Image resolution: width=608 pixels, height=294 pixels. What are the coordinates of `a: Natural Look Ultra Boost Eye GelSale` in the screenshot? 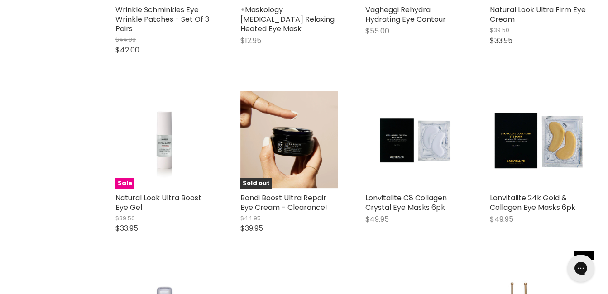 It's located at (164, 140).